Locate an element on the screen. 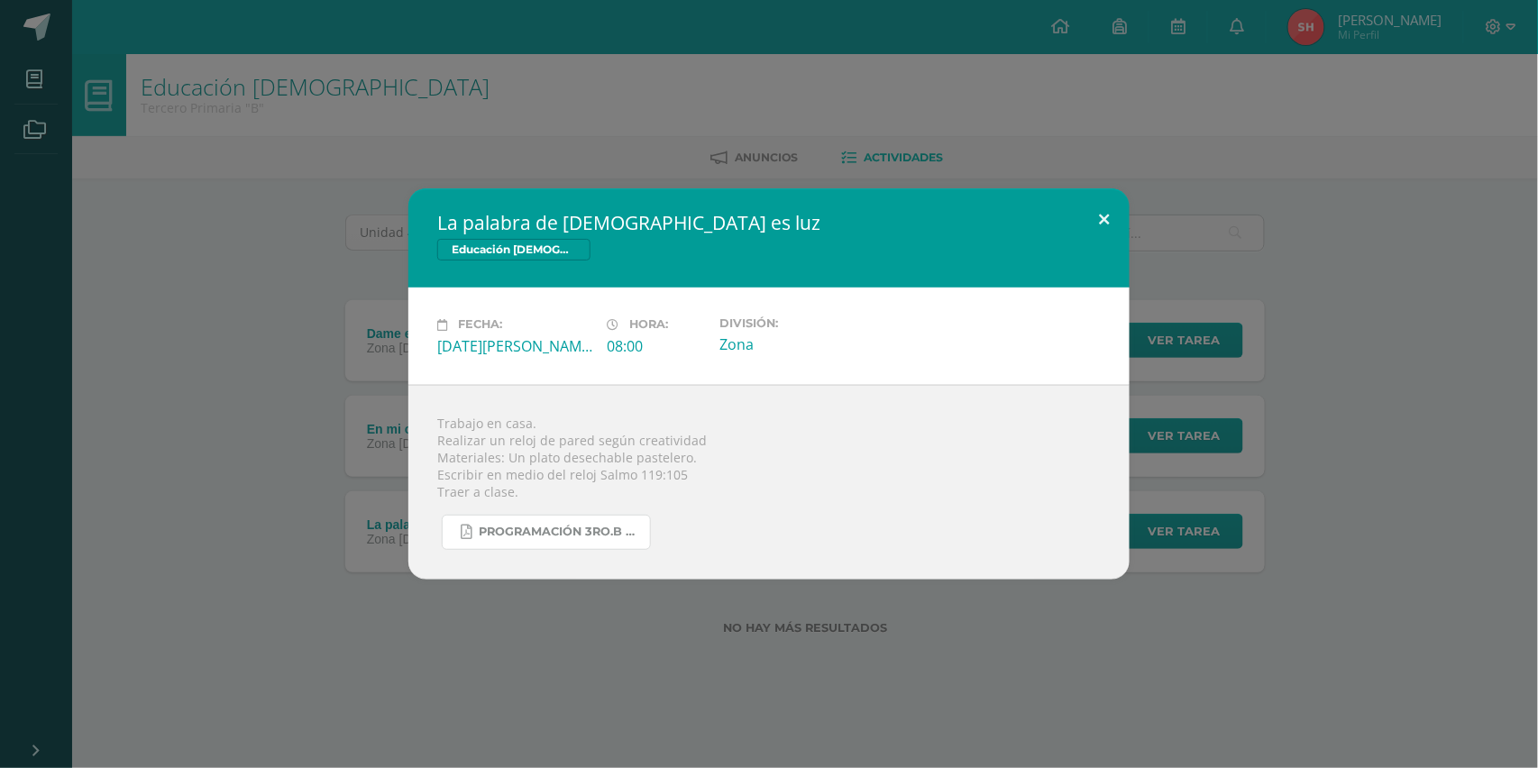 Image resolution: width=1538 pixels, height=768 pixels. span: Fecha: is located at coordinates (480, 324).